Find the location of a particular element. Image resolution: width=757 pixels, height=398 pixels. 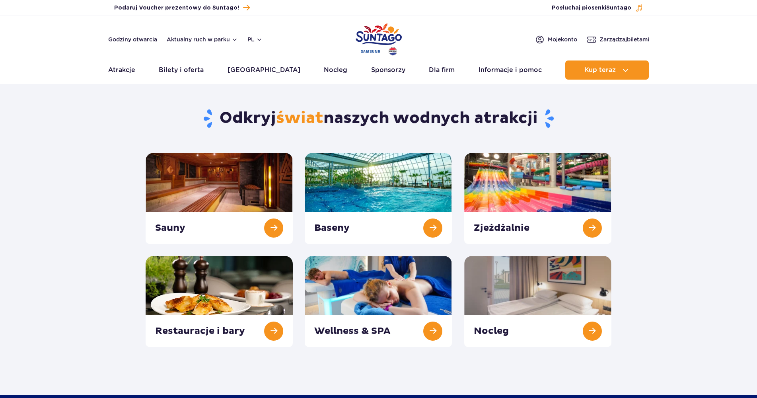

span: Moje konto is located at coordinates (563, 39).